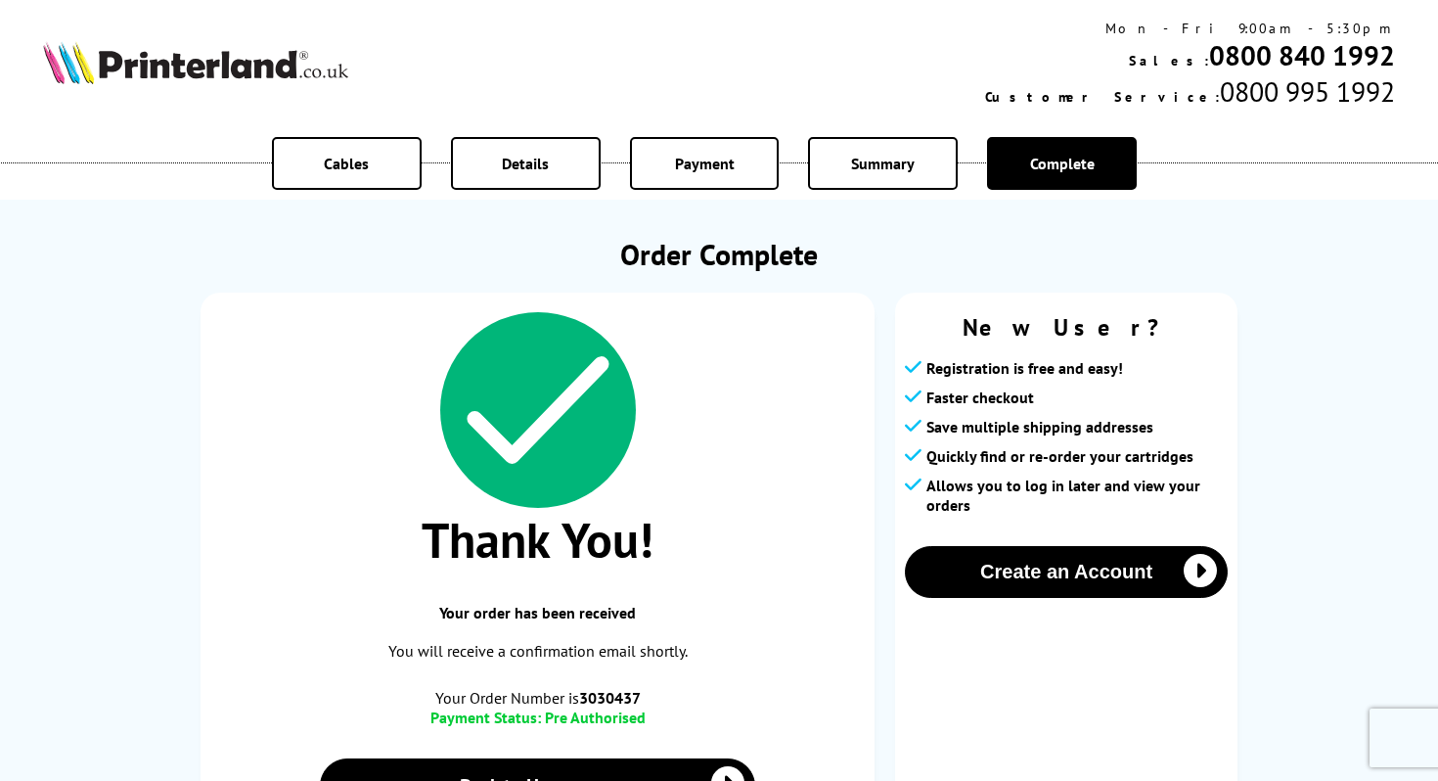 The width and height of the screenshot is (1438, 781). What do you see at coordinates (346, 163) in the screenshot?
I see `span: Cables` at bounding box center [346, 163].